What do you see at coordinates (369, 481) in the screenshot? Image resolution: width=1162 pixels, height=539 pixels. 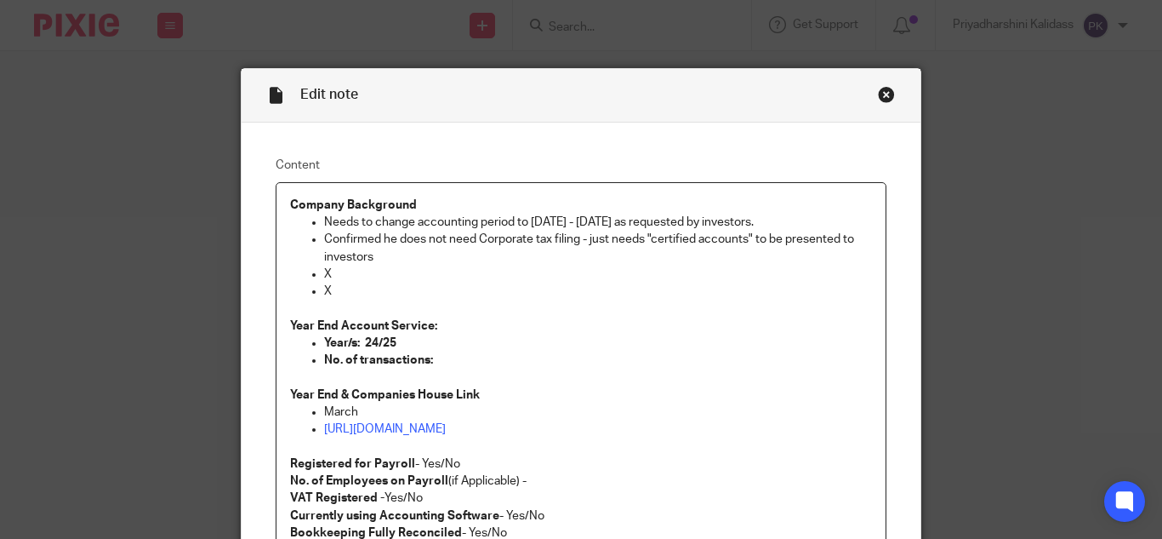 I see `strong: No. of Employees on Payroll` at bounding box center [369, 481].